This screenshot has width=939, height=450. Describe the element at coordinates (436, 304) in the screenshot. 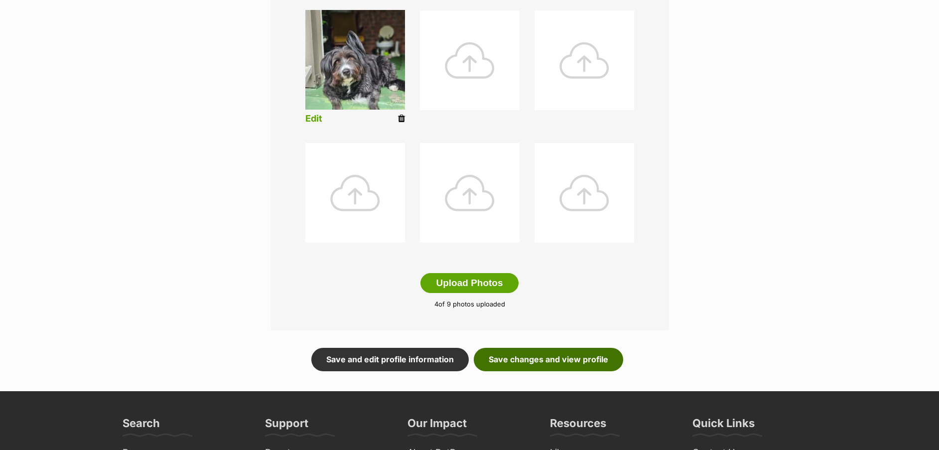

I see `span: 4` at that location.